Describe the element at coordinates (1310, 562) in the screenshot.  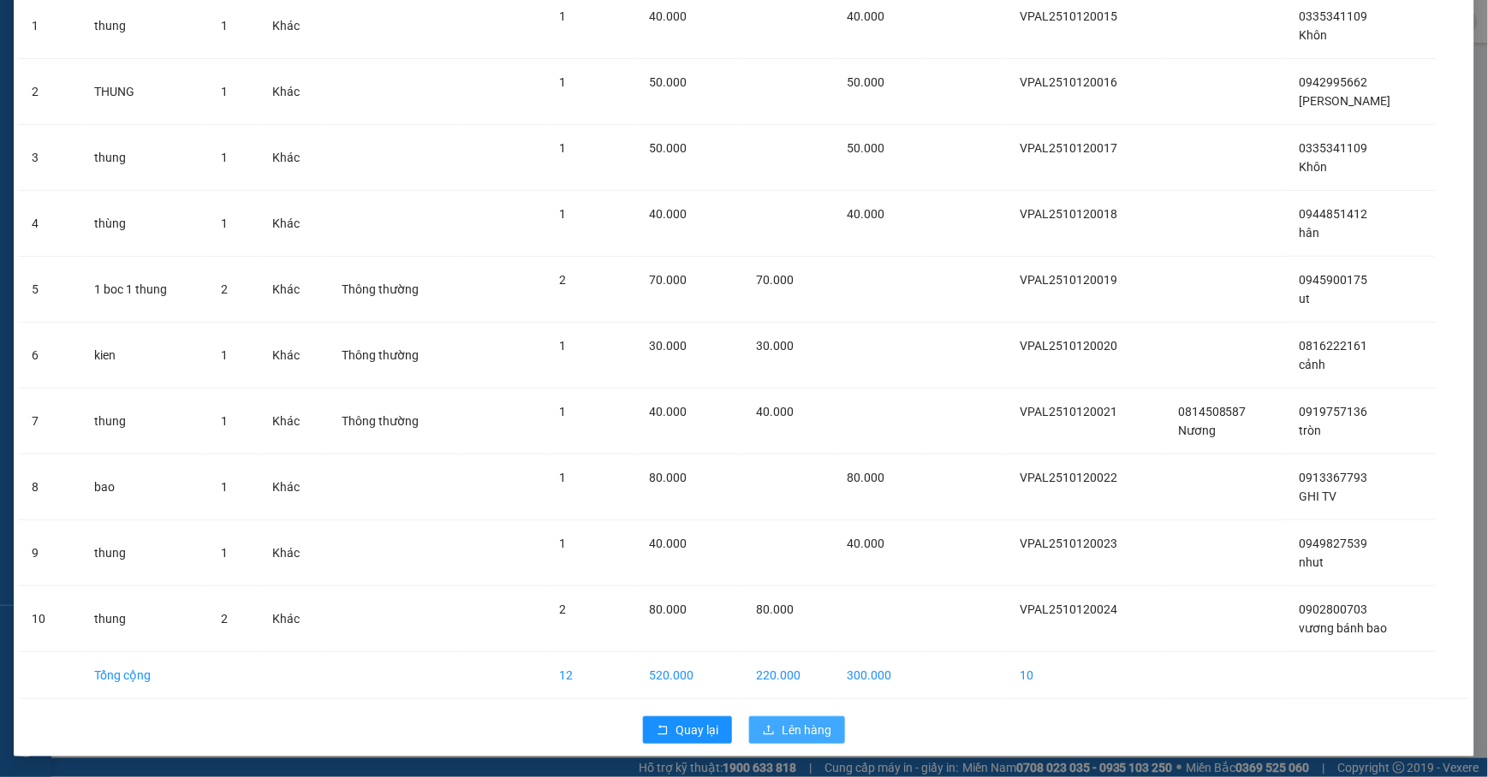
I see `span: nhut` at that location.